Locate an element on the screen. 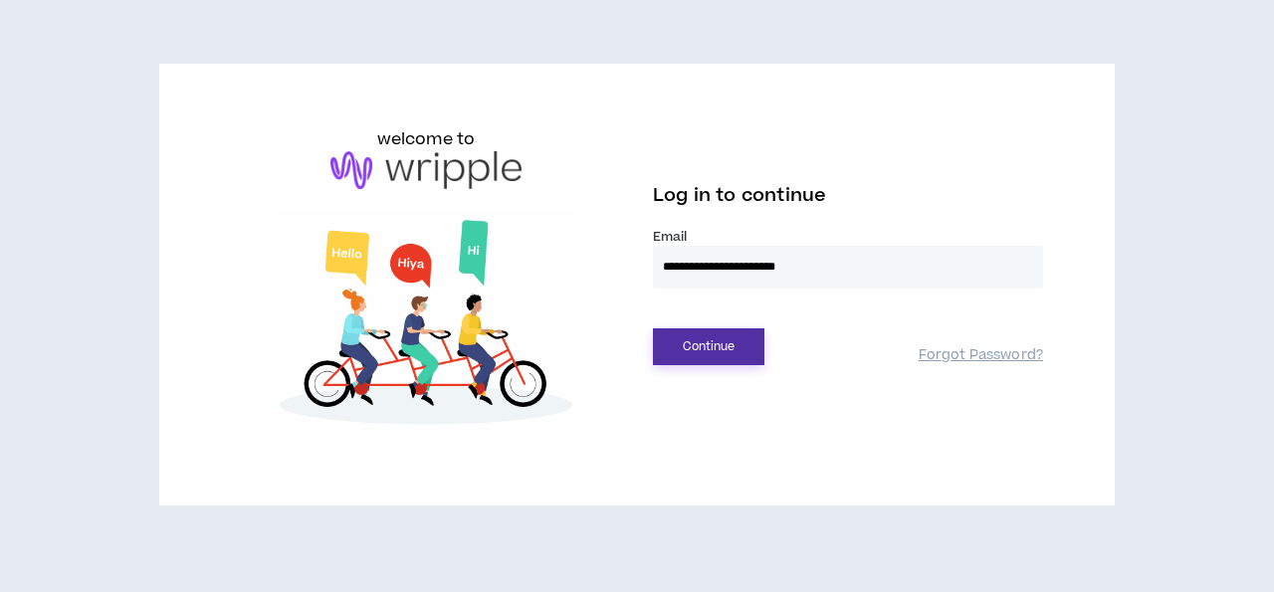 Image resolution: width=1274 pixels, height=592 pixels. label: Email is located at coordinates (848, 237).